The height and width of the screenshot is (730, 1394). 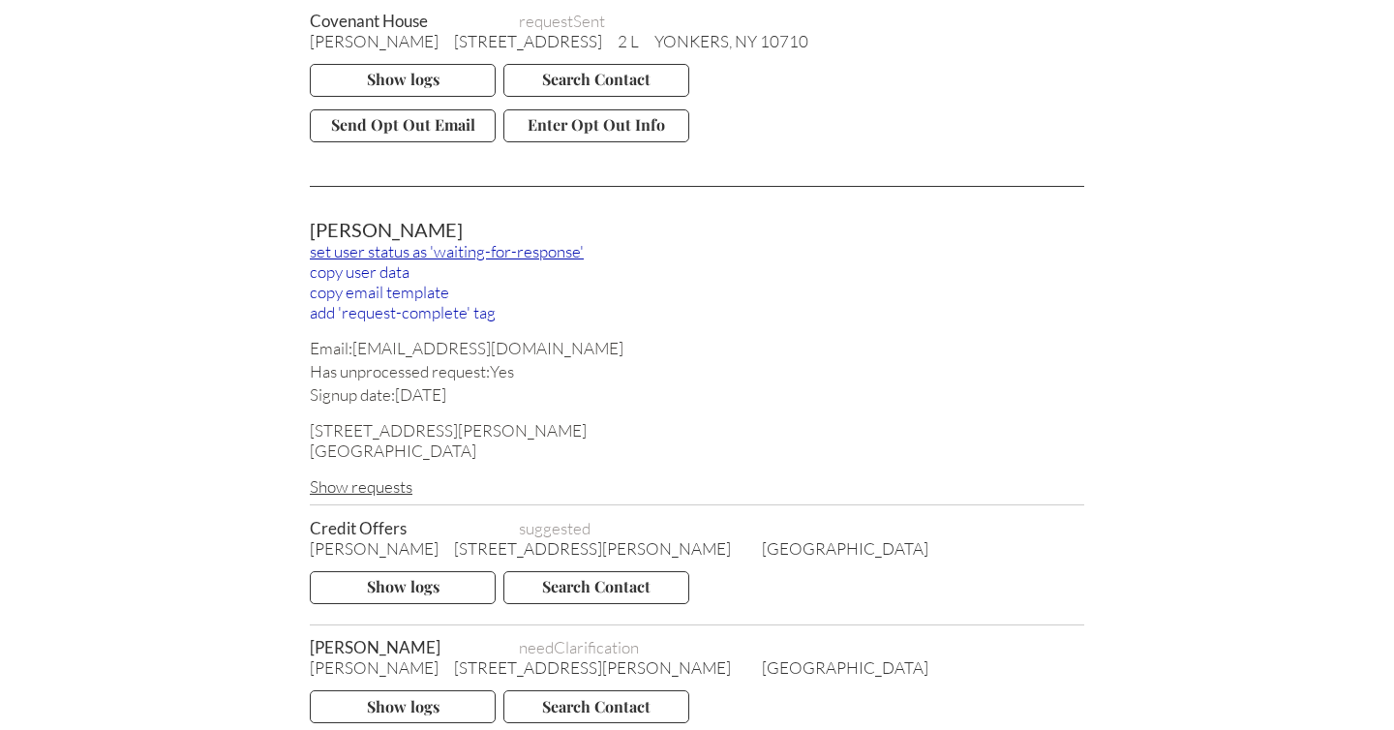 I want to click on div: add 'request-complete' tag, so click(x=697, y=312).